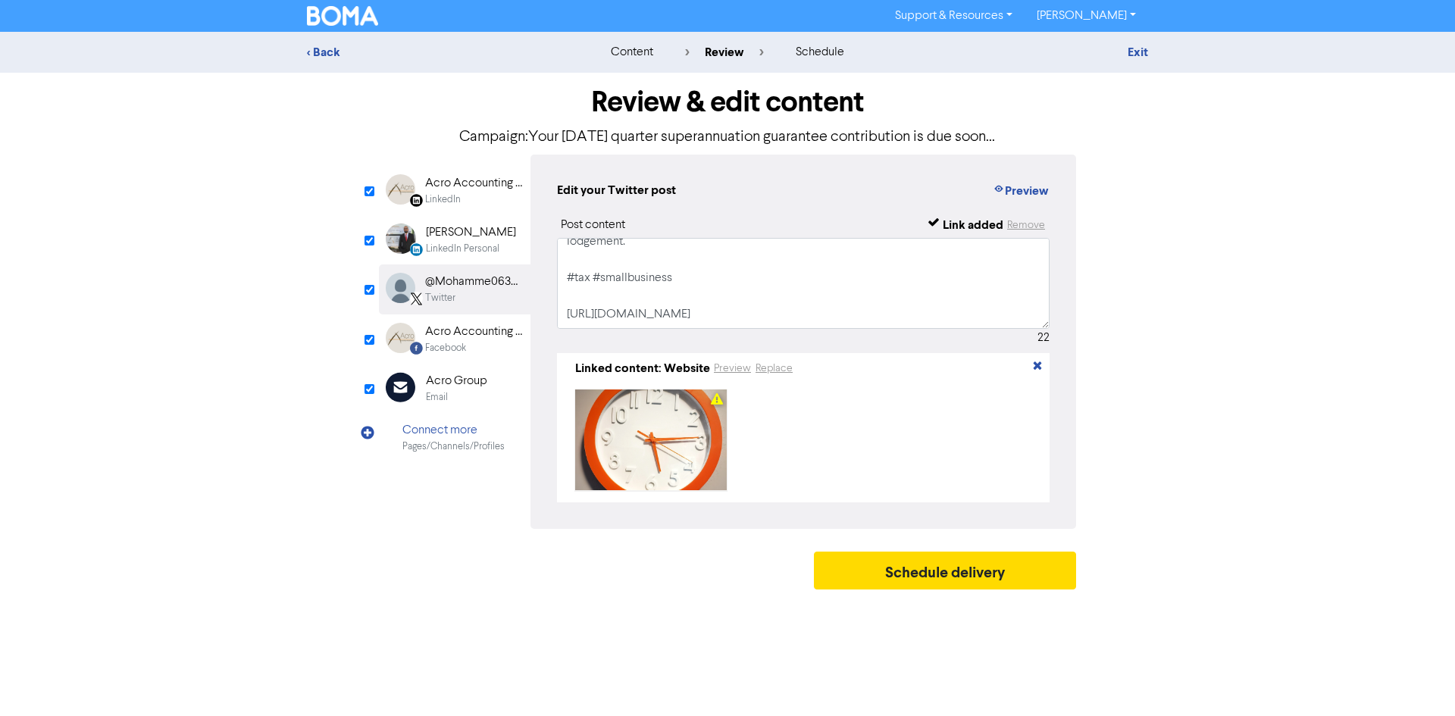 Image resolution: width=1455 pixels, height=716 pixels. What do you see at coordinates (443, 199) in the screenshot?
I see `div: LinkedIn` at bounding box center [443, 199].